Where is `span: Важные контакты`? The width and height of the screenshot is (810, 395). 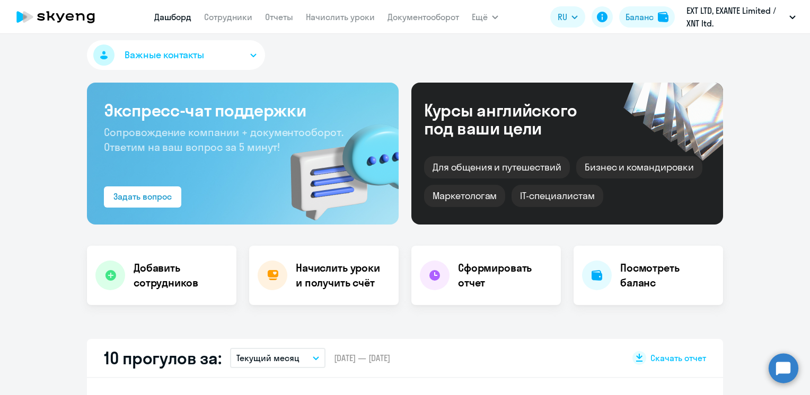
span: Важные контакты is located at coordinates (164, 55).